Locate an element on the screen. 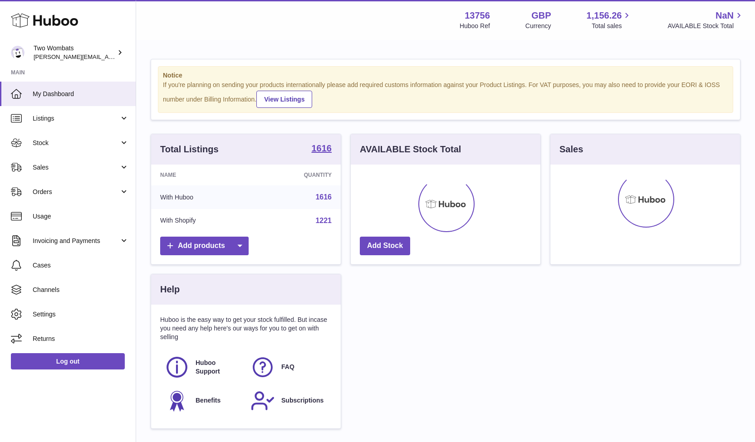 The height and width of the screenshot is (442, 755). a: 1221 is located at coordinates (323, 220).